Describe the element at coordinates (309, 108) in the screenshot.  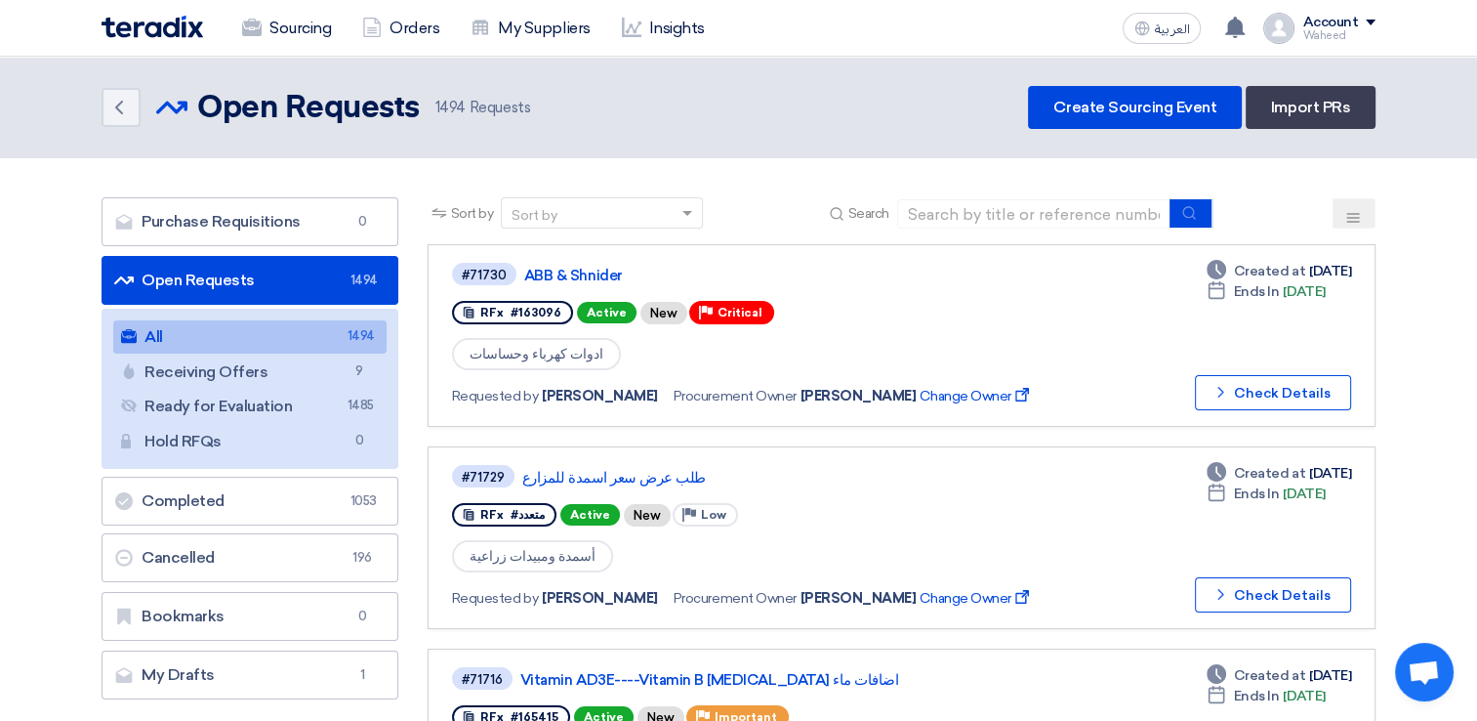
I see `h2: Open Requests` at that location.